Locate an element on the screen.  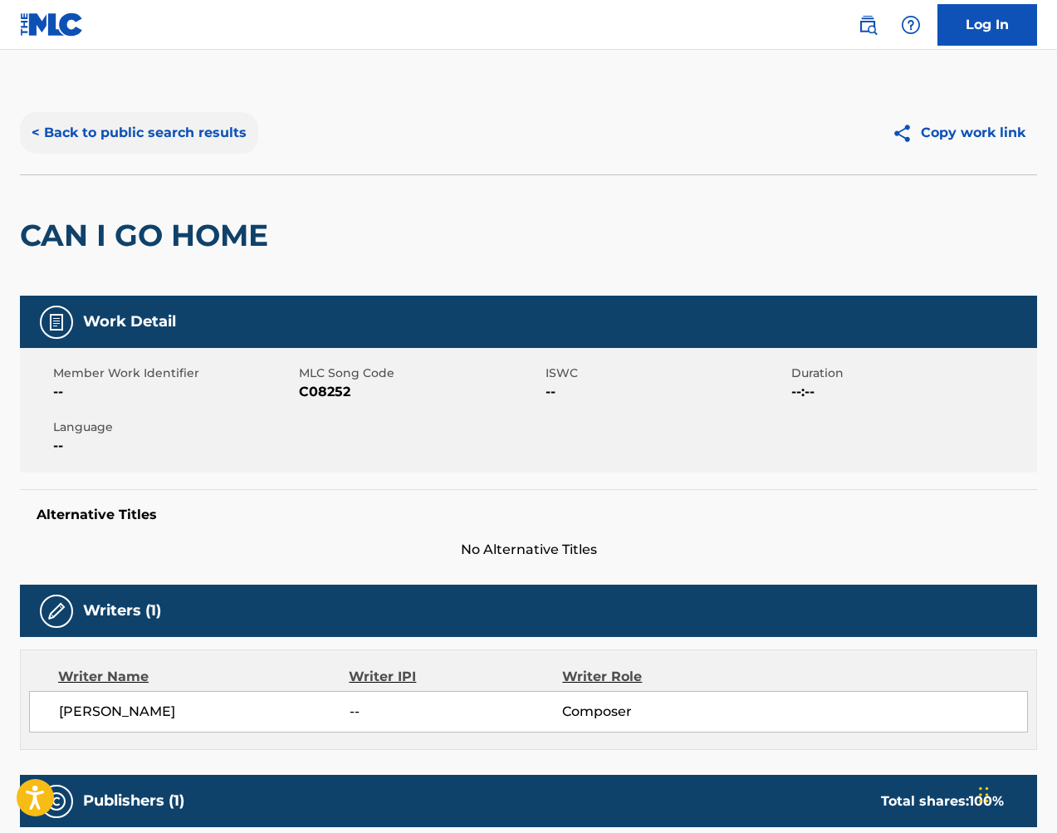
div: Writer Name is located at coordinates (203, 677).